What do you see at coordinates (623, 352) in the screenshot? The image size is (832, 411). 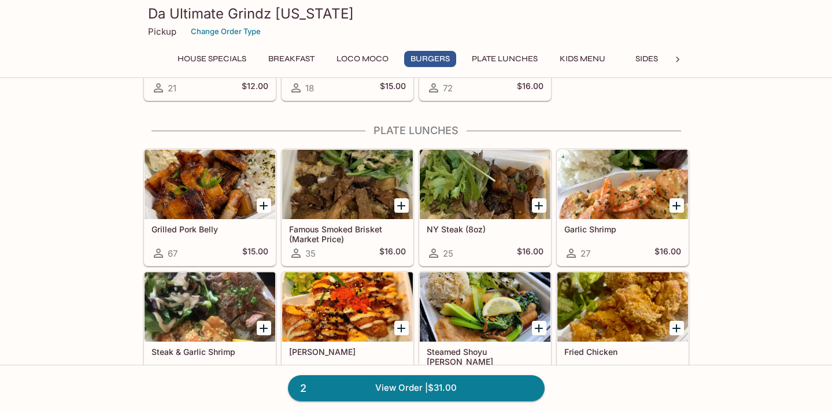 I see `h5: Fried Chicken` at bounding box center [623, 352].